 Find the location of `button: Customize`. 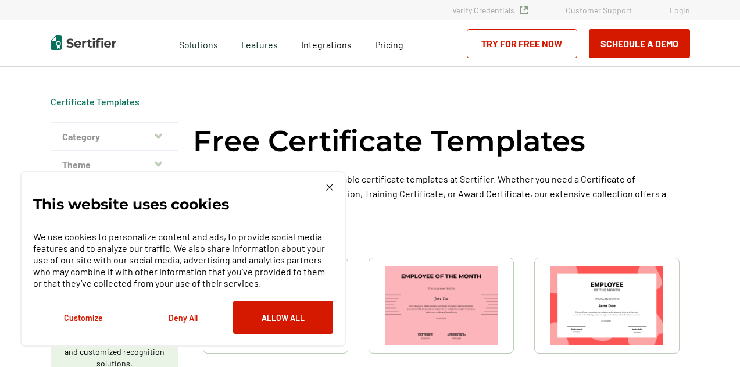

button: Customize is located at coordinates (83, 317).